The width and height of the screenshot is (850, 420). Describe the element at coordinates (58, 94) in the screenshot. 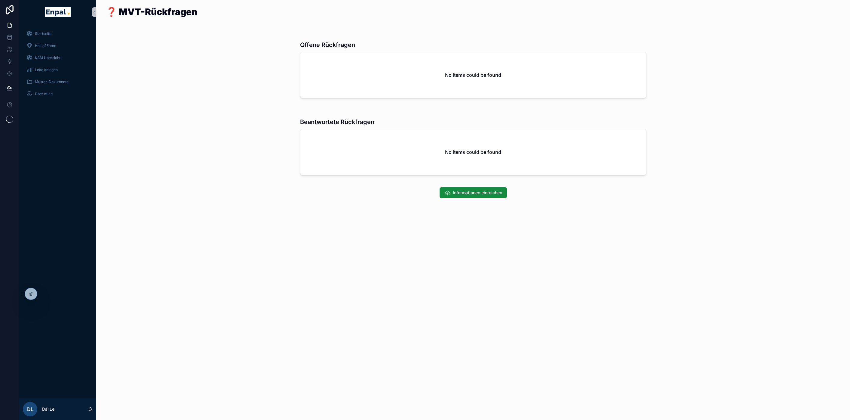

I see `a: Über mich` at that location.